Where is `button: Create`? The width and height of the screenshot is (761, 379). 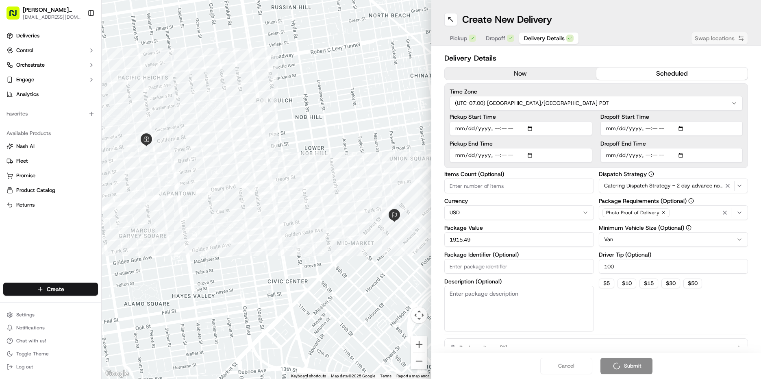
button: Create is located at coordinates (50, 289).